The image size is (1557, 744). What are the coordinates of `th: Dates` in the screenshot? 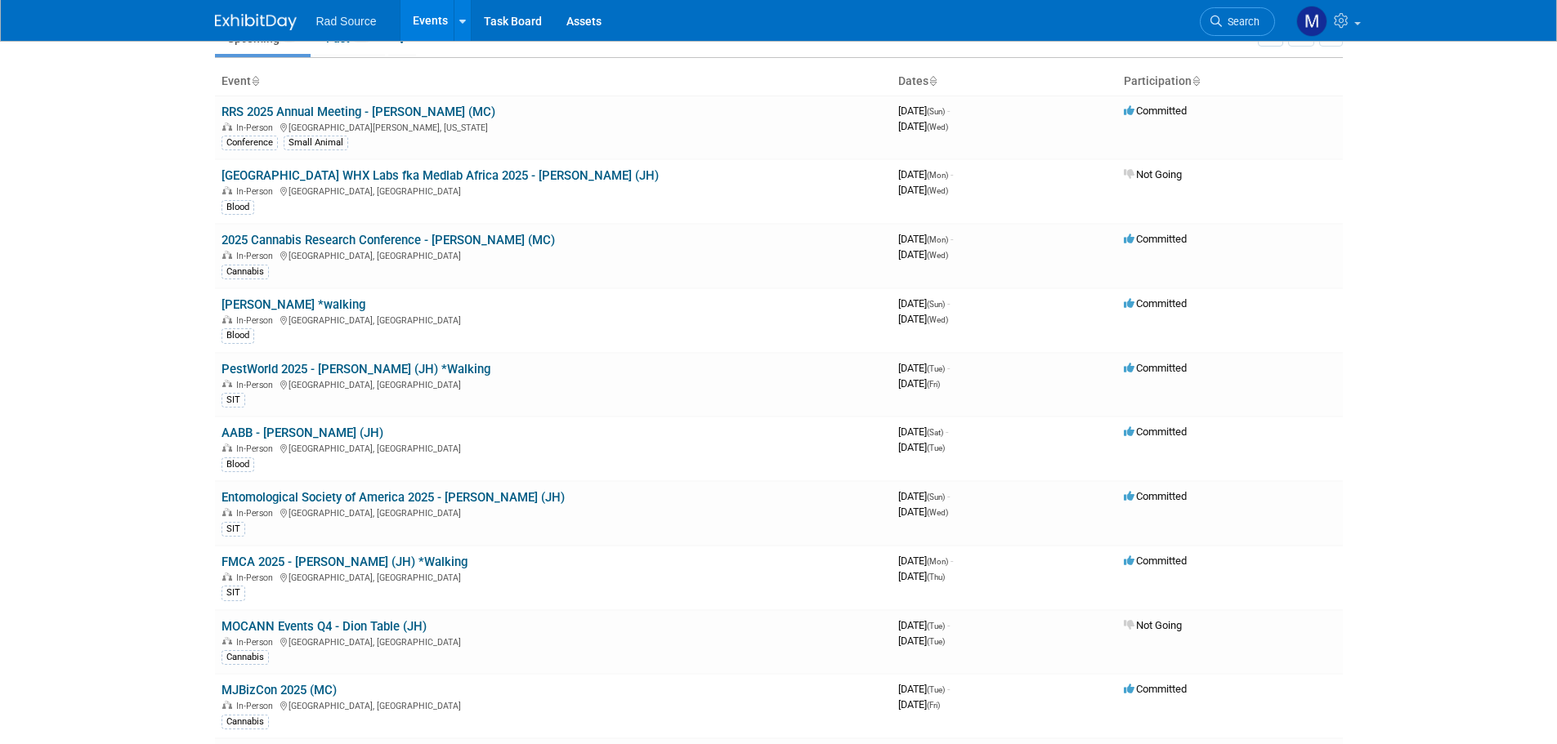 It's located at (1004, 82).